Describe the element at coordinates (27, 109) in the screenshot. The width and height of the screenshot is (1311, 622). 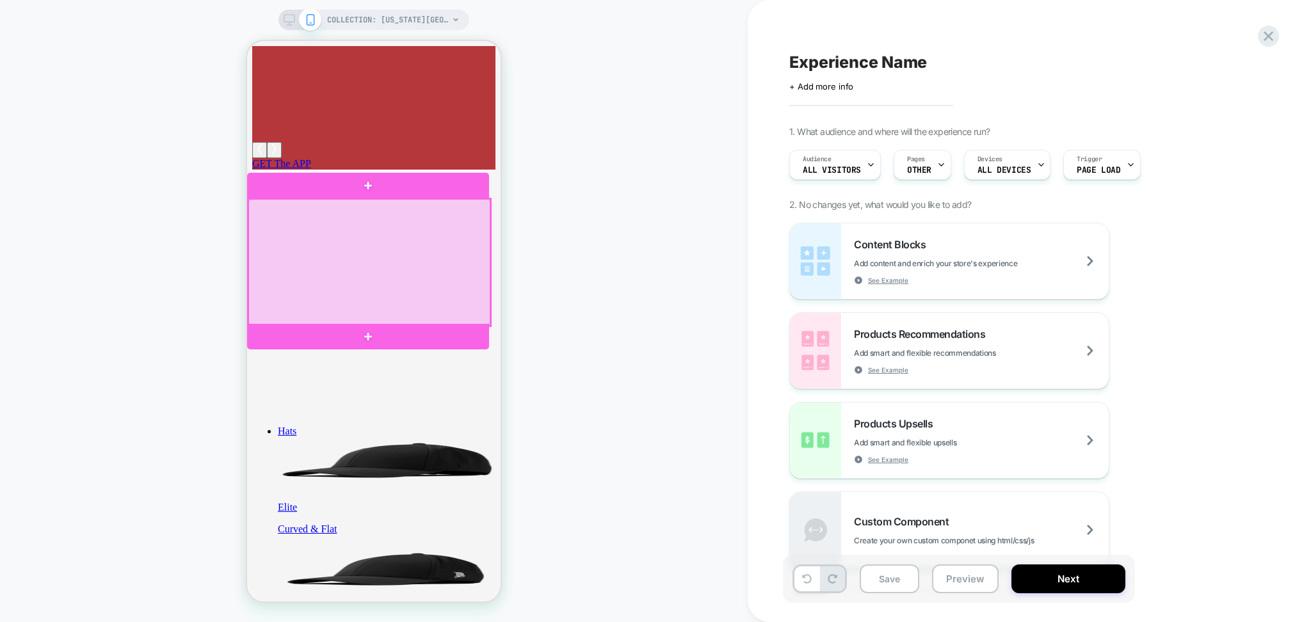
I see `button: Next slide` at that location.